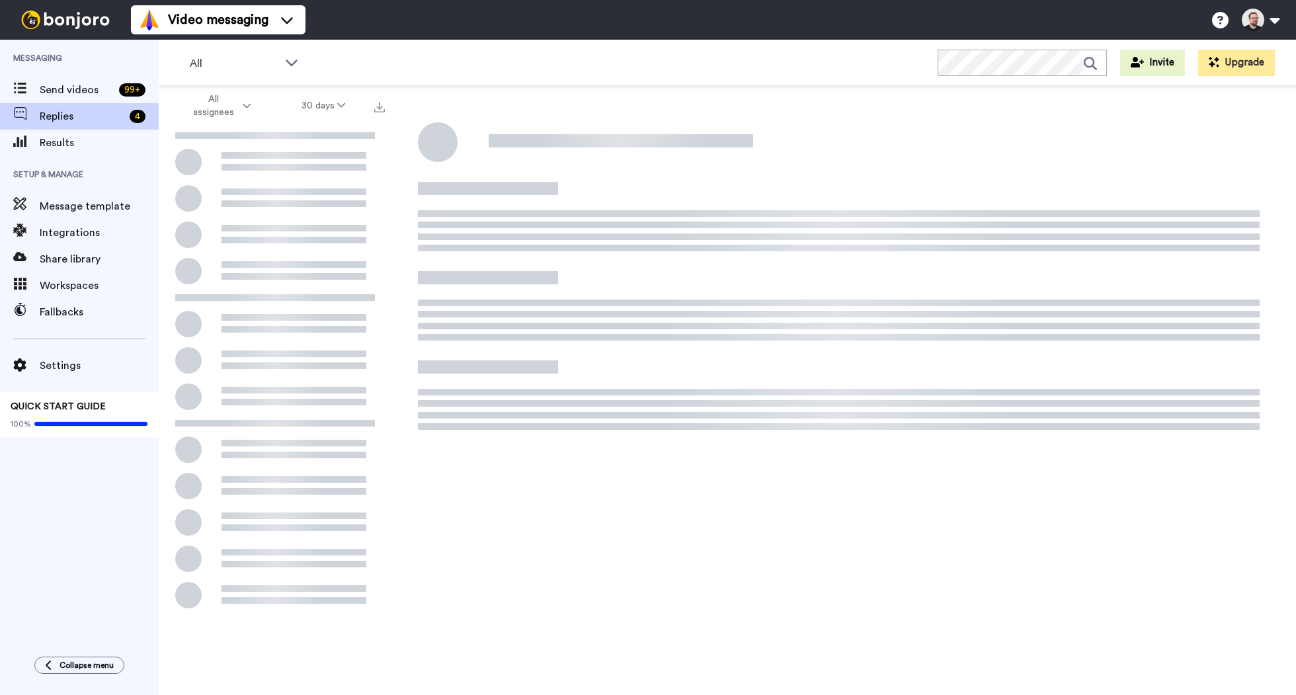  I want to click on span: Fallbacks, so click(99, 312).